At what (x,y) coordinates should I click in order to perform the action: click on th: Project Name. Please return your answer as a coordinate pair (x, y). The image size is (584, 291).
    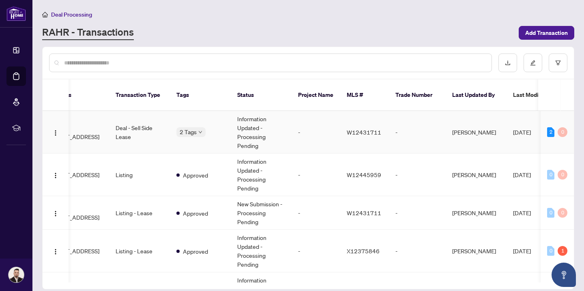
    Looking at the image, I should click on (316, 95).